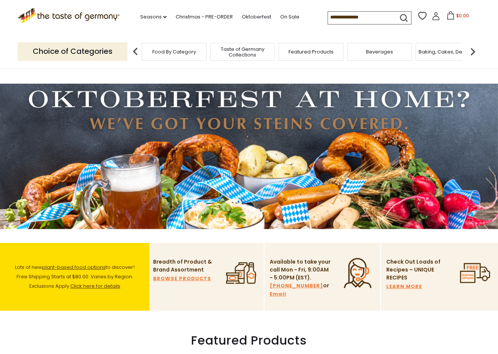 Image resolution: width=498 pixels, height=354 pixels. I want to click on img: next arrow, so click(473, 52).